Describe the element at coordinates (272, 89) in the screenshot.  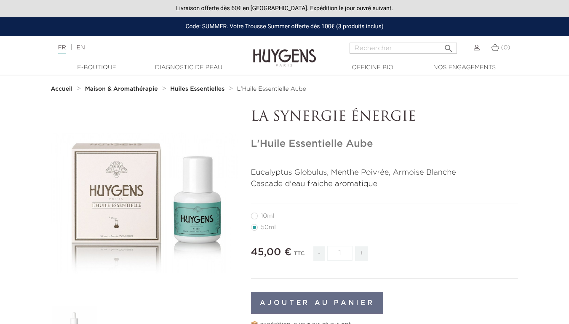
I see `span: L'Huile Essentielle Aube` at that location.